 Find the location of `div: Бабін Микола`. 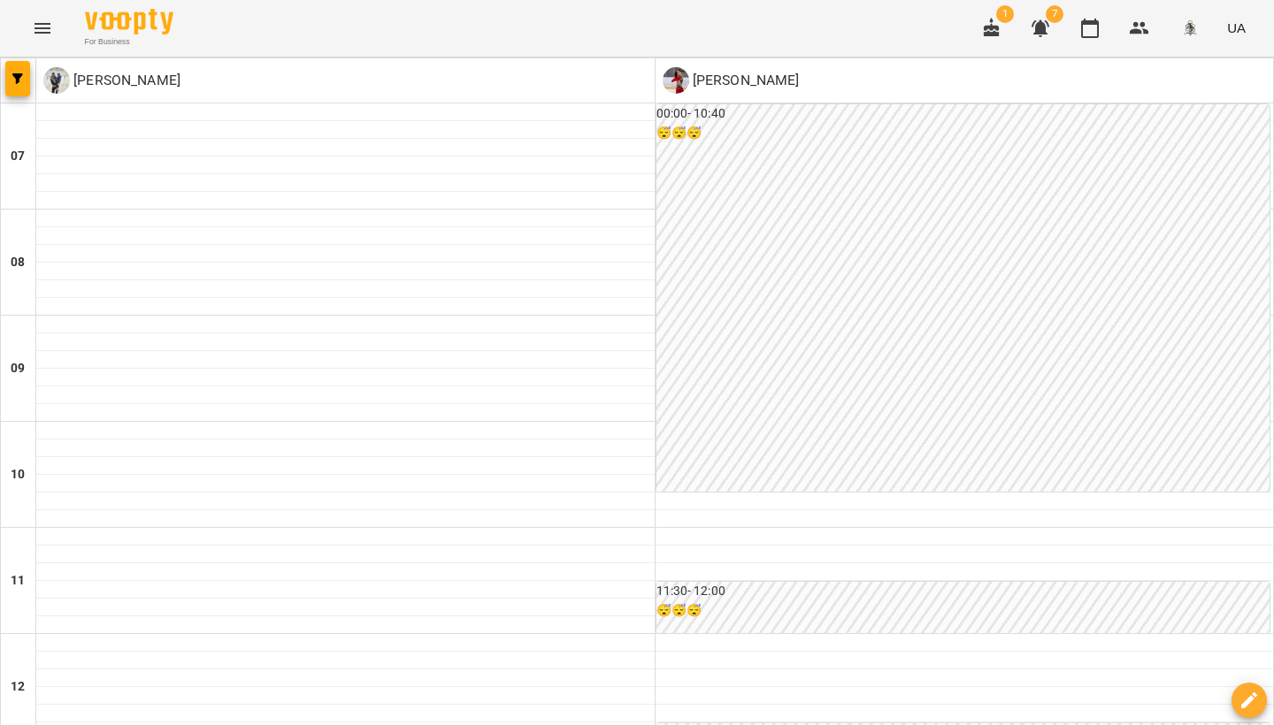

div: Бабін Микола is located at coordinates (111, 80).